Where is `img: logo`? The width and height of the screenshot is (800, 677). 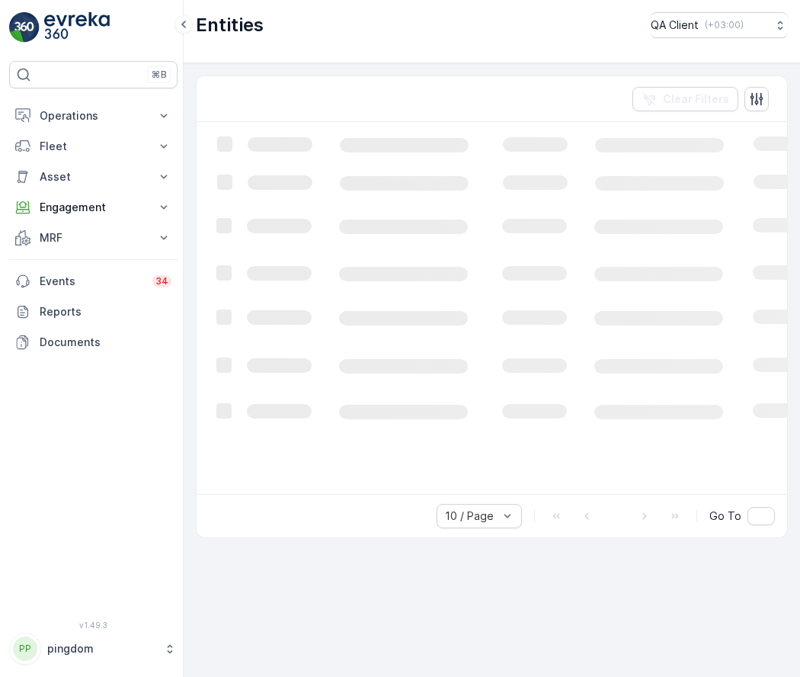
img: logo is located at coordinates (24, 27).